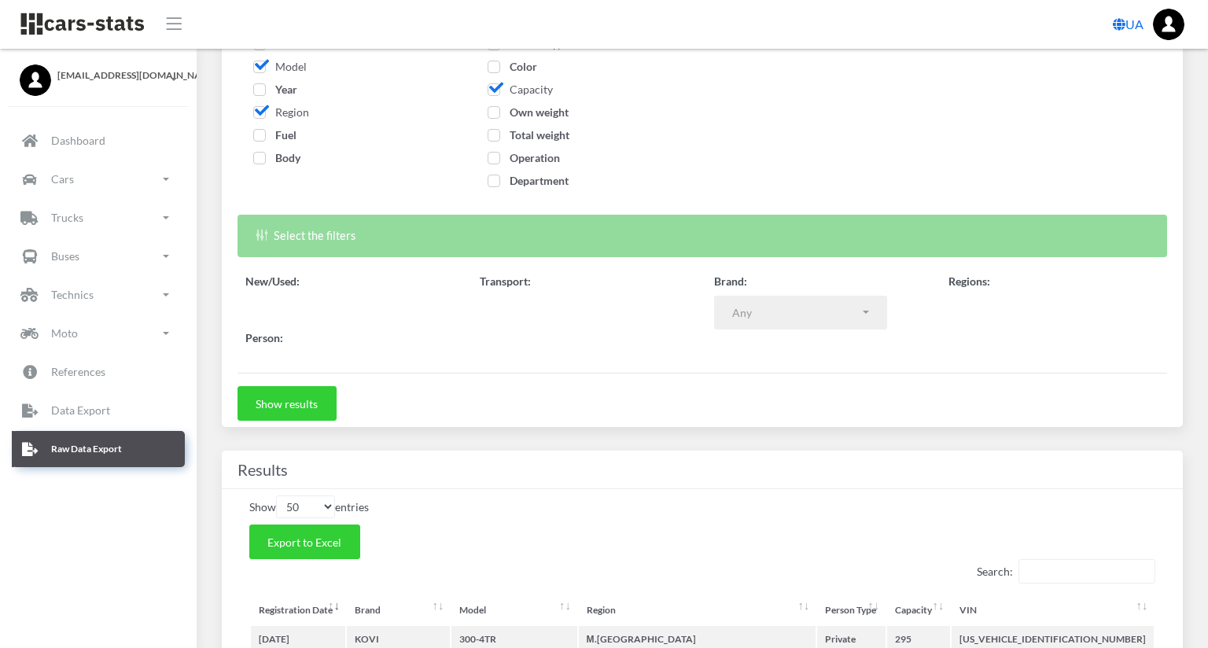 The image size is (1208, 648). I want to click on div: Select the filters, so click(702, 235).